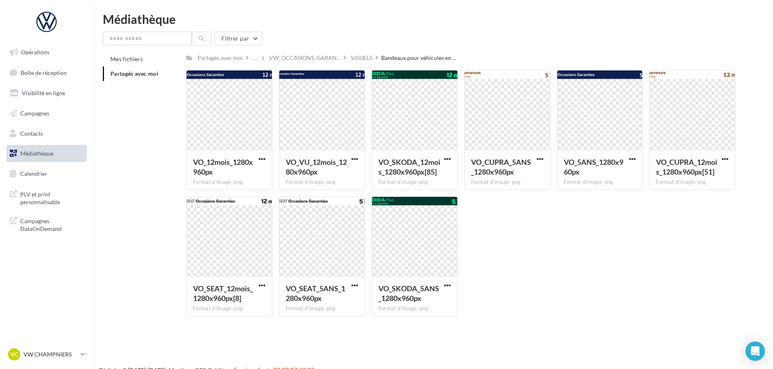  I want to click on span: VO_SEAT_5ANS_1280x960px, so click(315, 293).